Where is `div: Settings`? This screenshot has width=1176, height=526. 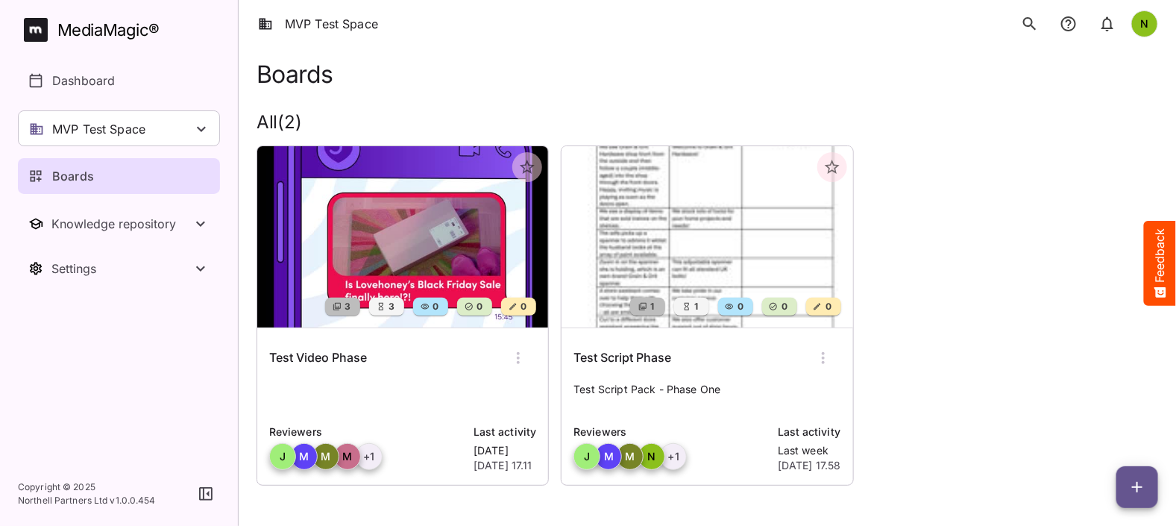
div: Settings is located at coordinates (122, 269).